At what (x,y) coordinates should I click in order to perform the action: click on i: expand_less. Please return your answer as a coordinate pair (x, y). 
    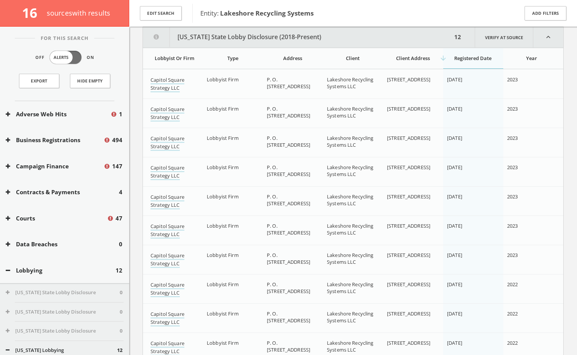
    Looking at the image, I should click on (548, 37).